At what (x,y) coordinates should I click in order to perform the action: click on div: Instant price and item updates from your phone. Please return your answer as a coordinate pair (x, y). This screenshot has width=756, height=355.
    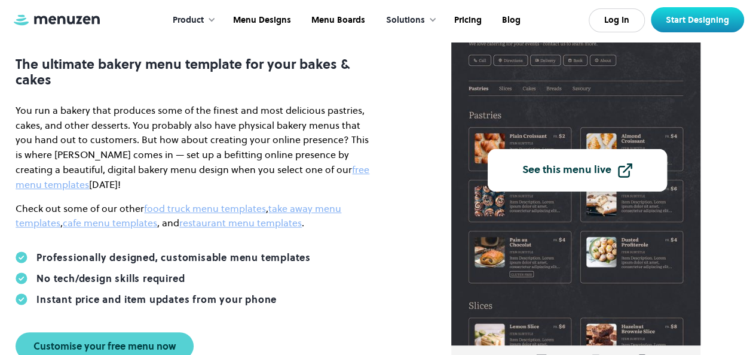
    Looking at the image, I should click on (157, 299).